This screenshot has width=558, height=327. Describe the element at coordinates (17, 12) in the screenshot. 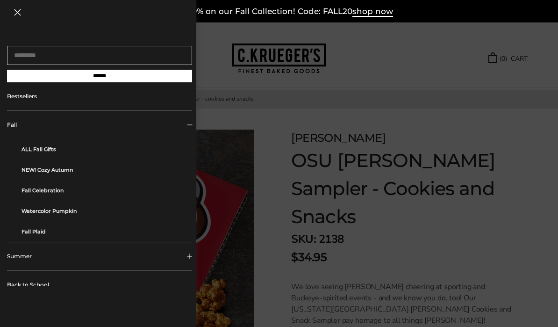

I see `button: Close navigation` at that location.